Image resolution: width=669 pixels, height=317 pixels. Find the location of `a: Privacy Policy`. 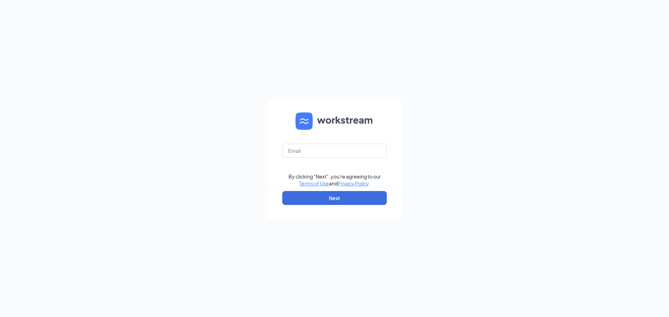

a: Privacy Policy is located at coordinates (353, 184).